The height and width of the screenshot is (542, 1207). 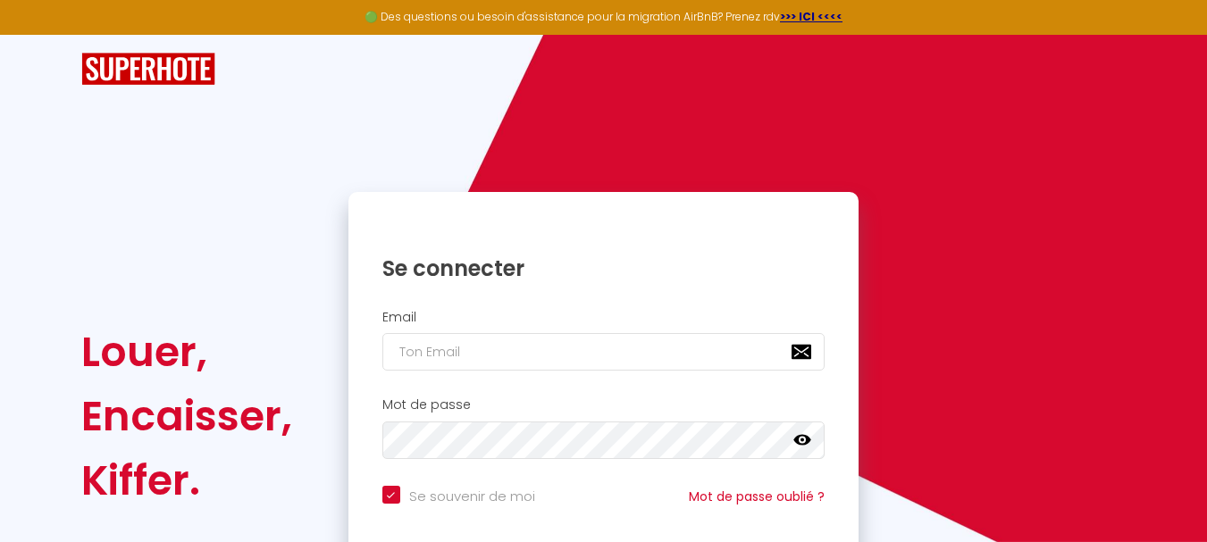 I want to click on strong: >>> ICI <<<<, so click(x=811, y=16).